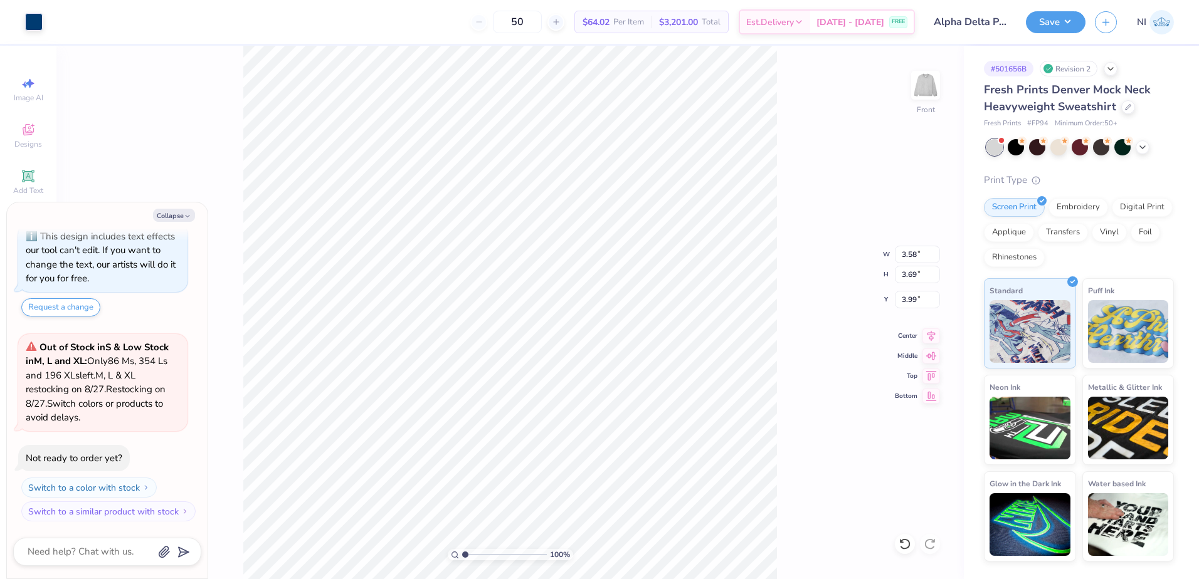 The image size is (1199, 579). Describe the element at coordinates (74, 458) in the screenshot. I see `div: Not ready to order yet?` at that location.